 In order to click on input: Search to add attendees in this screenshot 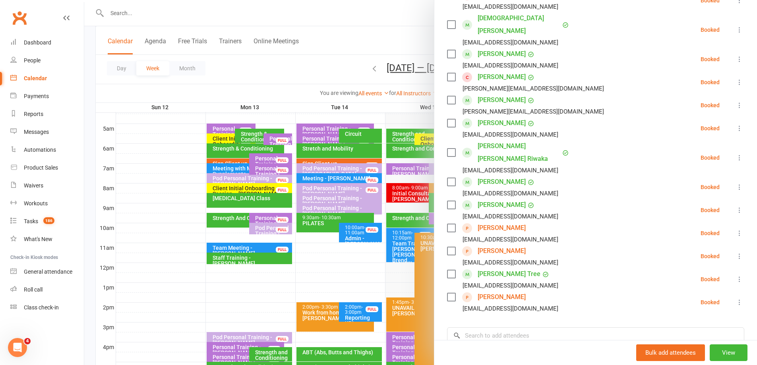, I will do `click(596, 336)`.